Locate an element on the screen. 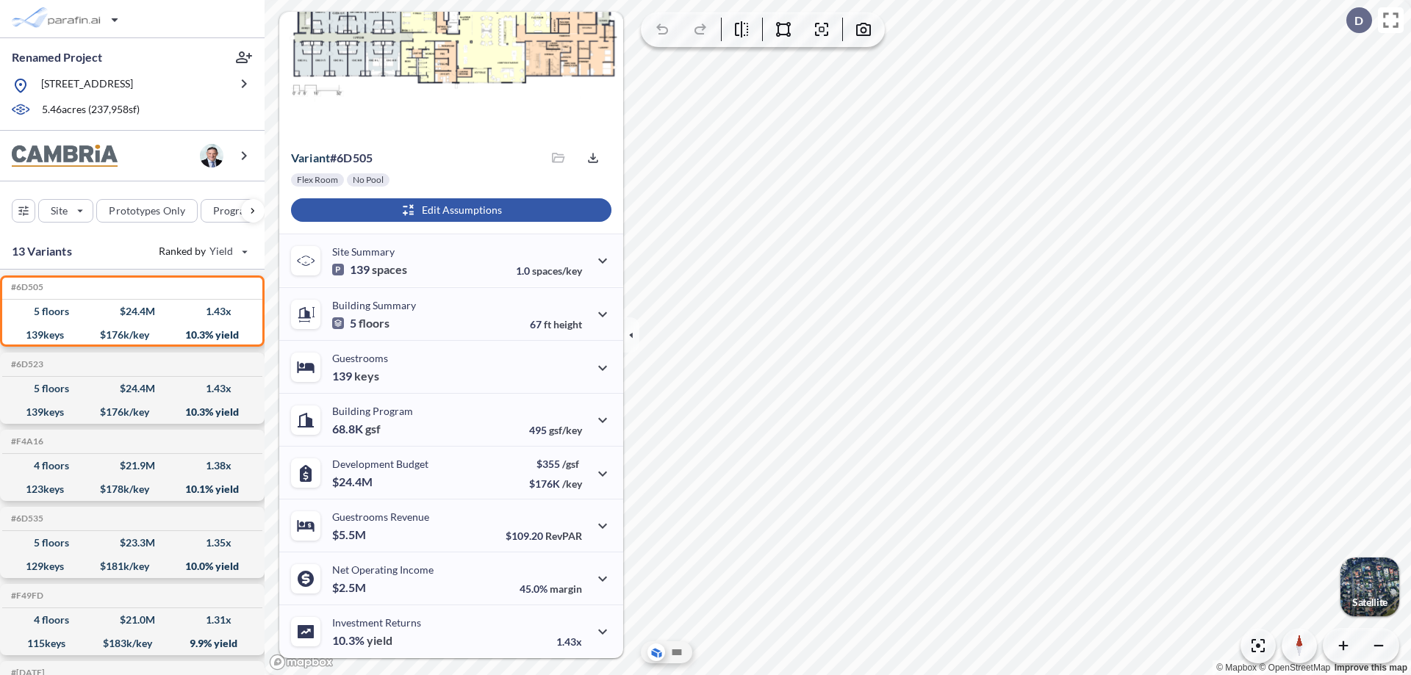  span: Variant is located at coordinates (310, 157).